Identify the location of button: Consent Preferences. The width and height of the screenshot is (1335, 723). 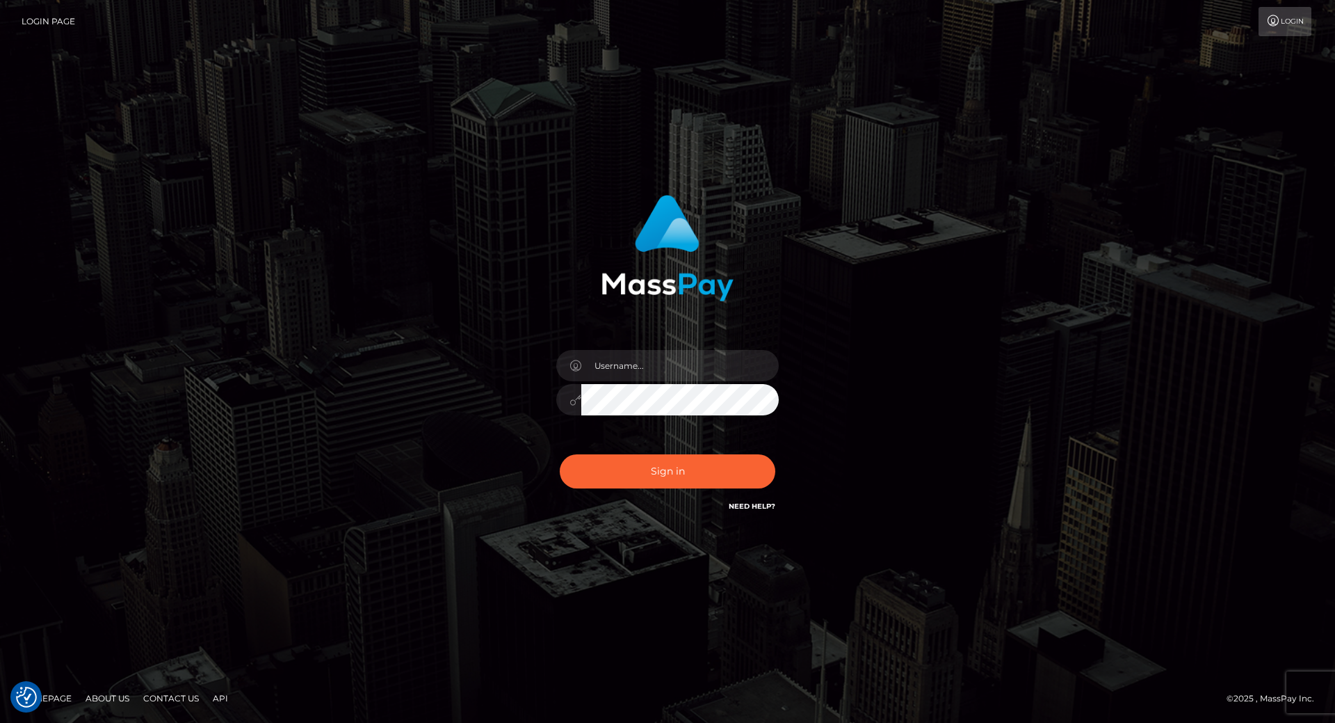
(26, 697).